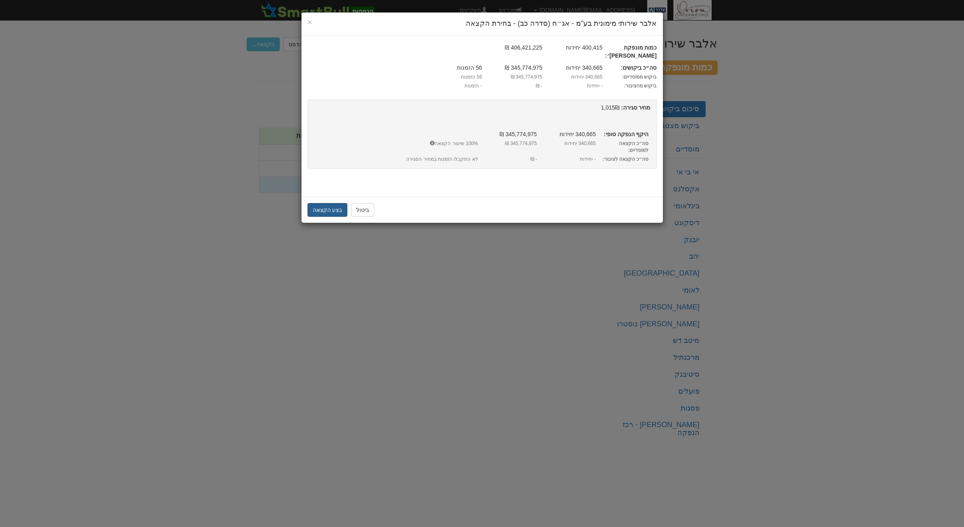 This screenshot has height=527, width=964. What do you see at coordinates (363, 210) in the screenshot?
I see `button: ביטול` at bounding box center [363, 210].